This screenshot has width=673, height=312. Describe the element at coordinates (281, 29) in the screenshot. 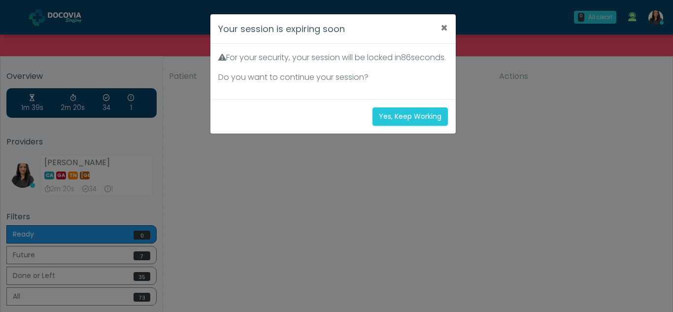

I see `h4: Your session is expiring soon` at that location.